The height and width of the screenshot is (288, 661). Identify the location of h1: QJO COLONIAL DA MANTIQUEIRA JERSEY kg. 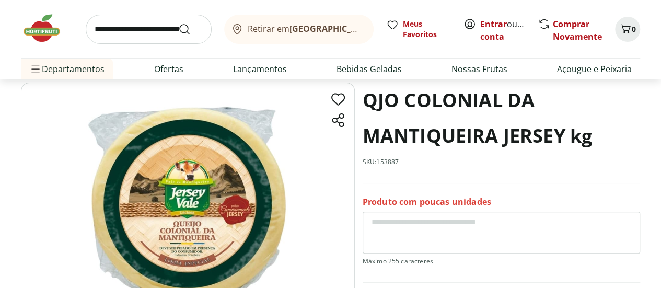
(501, 118).